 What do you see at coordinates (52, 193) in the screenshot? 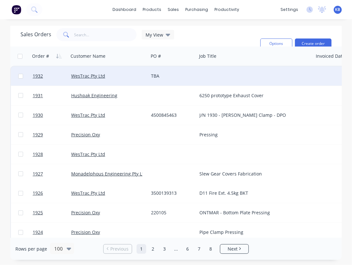
I see `a: 1926` at bounding box center [52, 193].